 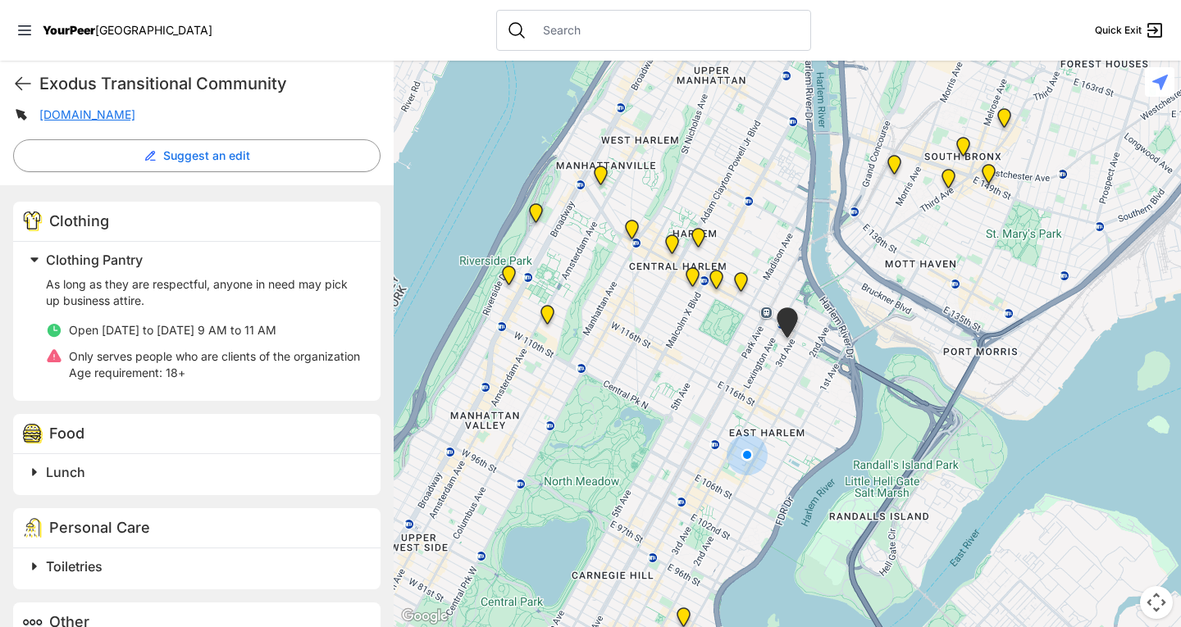 I want to click on span: Lunch, so click(x=66, y=472).